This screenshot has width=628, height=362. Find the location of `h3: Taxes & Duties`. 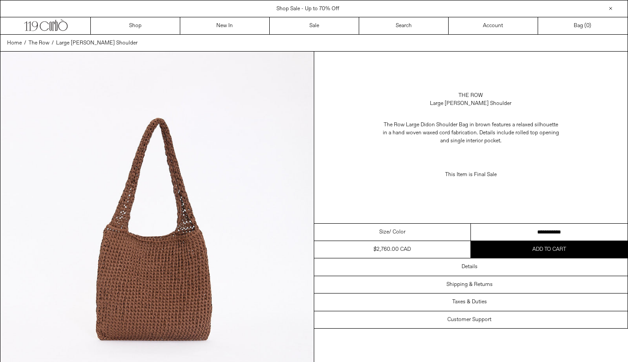

h3: Taxes & Duties is located at coordinates (469, 302).